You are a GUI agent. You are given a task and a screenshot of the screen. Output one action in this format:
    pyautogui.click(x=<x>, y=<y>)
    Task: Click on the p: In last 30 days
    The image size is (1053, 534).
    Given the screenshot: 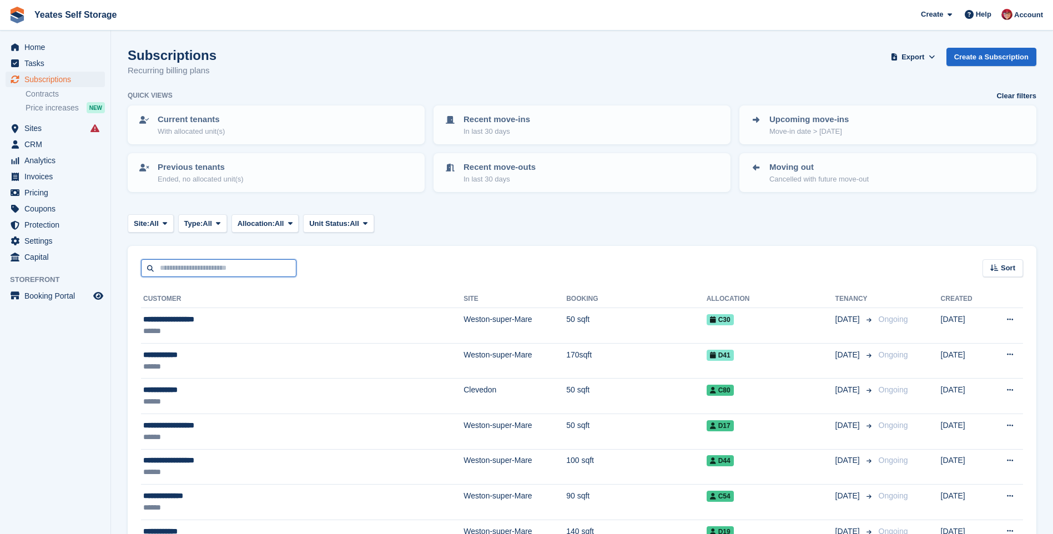 What is the action you would take?
    pyautogui.click(x=497, y=132)
    